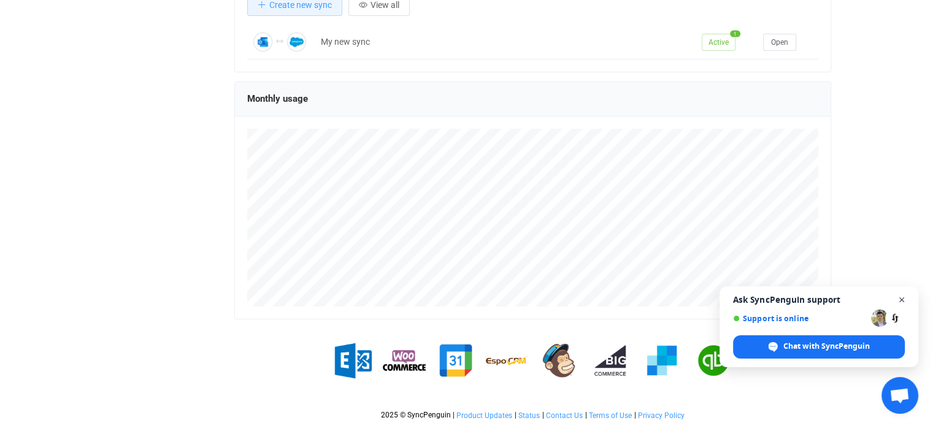 This screenshot has height=426, width=933. I want to click on a: Terms of Use, so click(610, 416).